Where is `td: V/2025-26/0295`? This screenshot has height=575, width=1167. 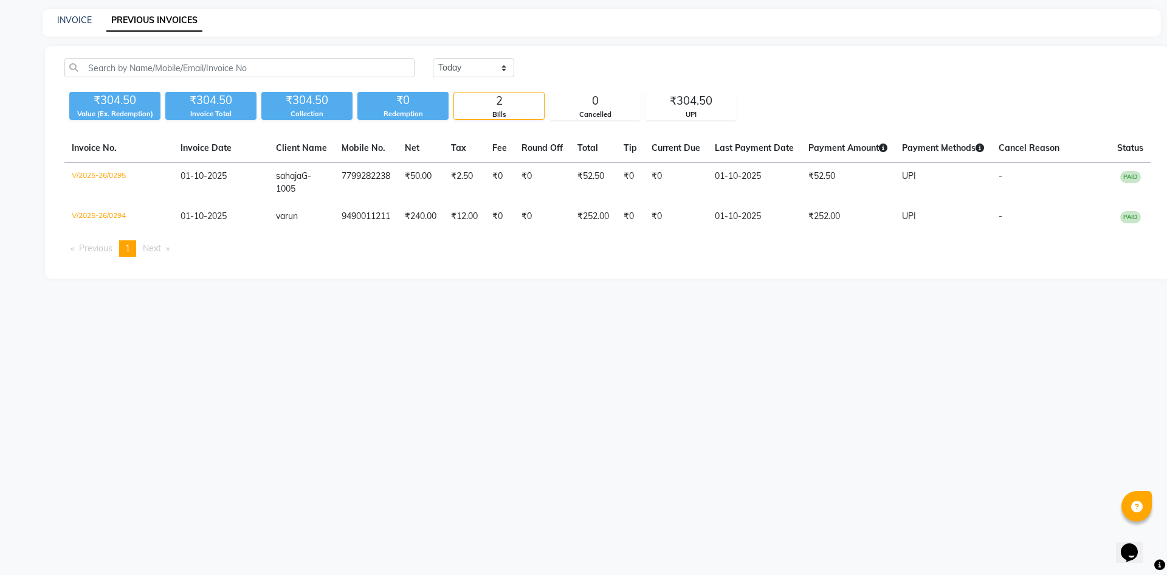
td: V/2025-26/0295 is located at coordinates (119, 182).